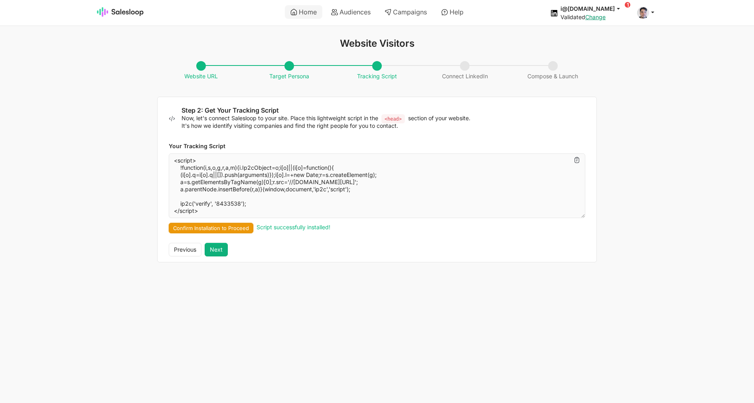 Image resolution: width=754 pixels, height=403 pixels. Describe the element at coordinates (197, 146) in the screenshot. I see `strong: Your Tracking Script` at that location.